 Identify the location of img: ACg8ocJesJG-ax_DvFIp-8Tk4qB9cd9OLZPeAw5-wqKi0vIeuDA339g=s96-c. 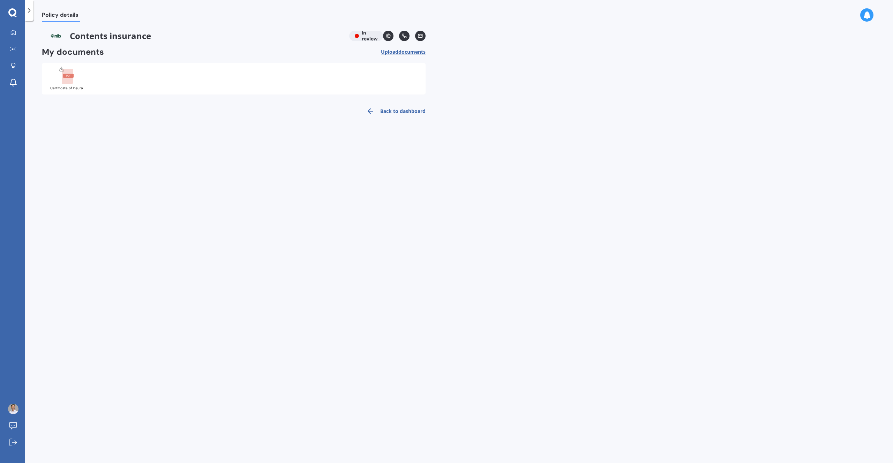
(13, 409).